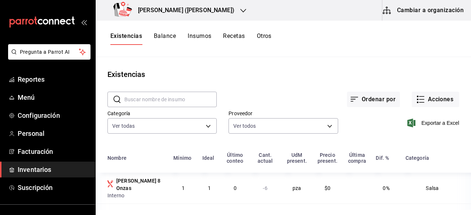 The height and width of the screenshot is (215, 471). Describe the element at coordinates (436, 99) in the screenshot. I see `button: Acciones` at that location.